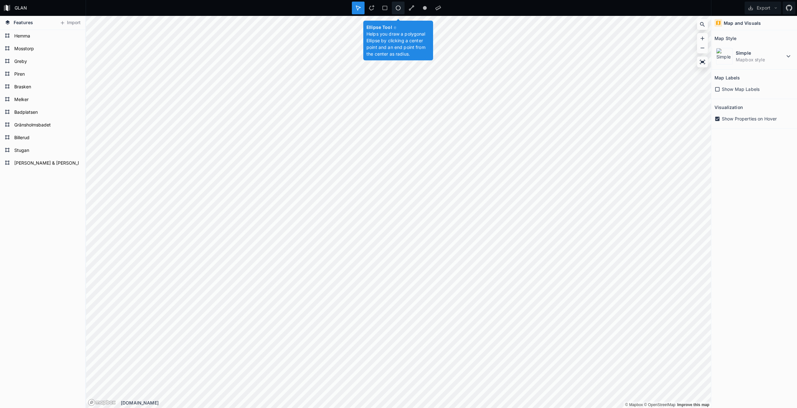 This screenshot has height=408, width=797. I want to click on span: Show Map Labels, so click(741, 89).